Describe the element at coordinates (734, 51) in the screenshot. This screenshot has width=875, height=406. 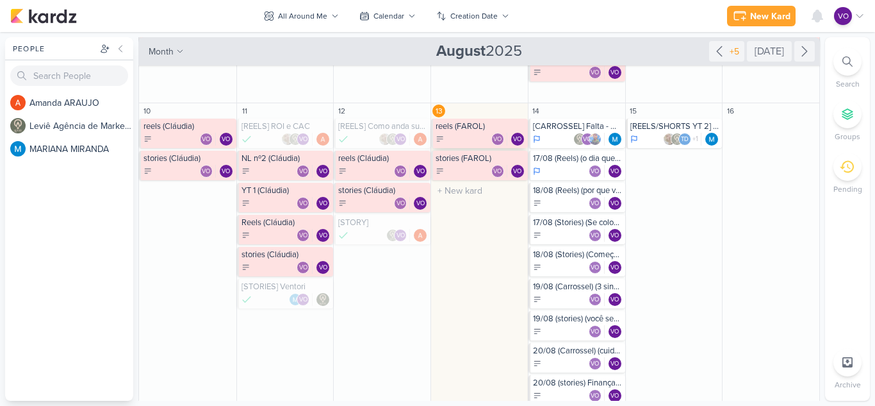
I see `div: +5` at that location.